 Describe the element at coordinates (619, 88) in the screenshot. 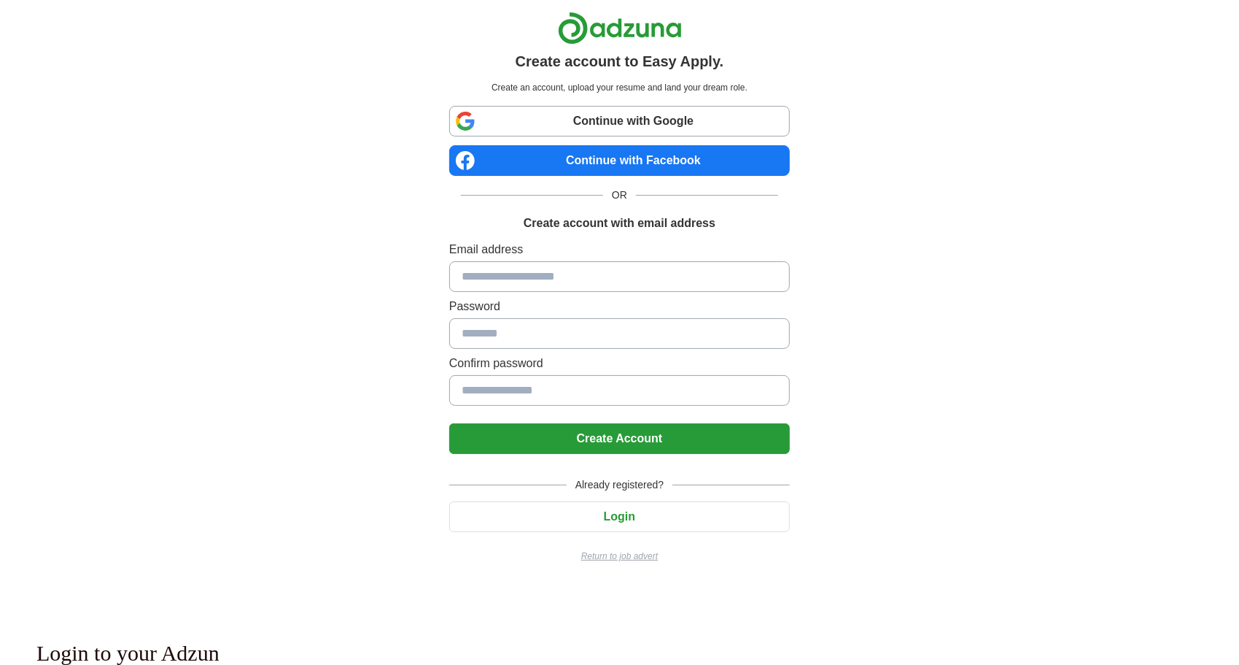

I see `p: Create an account, upload your resume and land your dream role.` at that location.